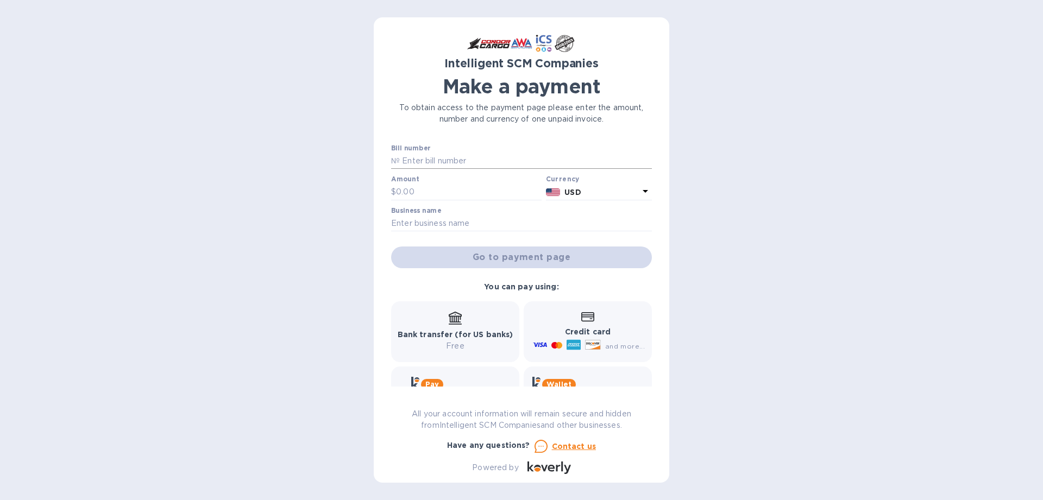  I want to click on span: and more..., so click(624, 346).